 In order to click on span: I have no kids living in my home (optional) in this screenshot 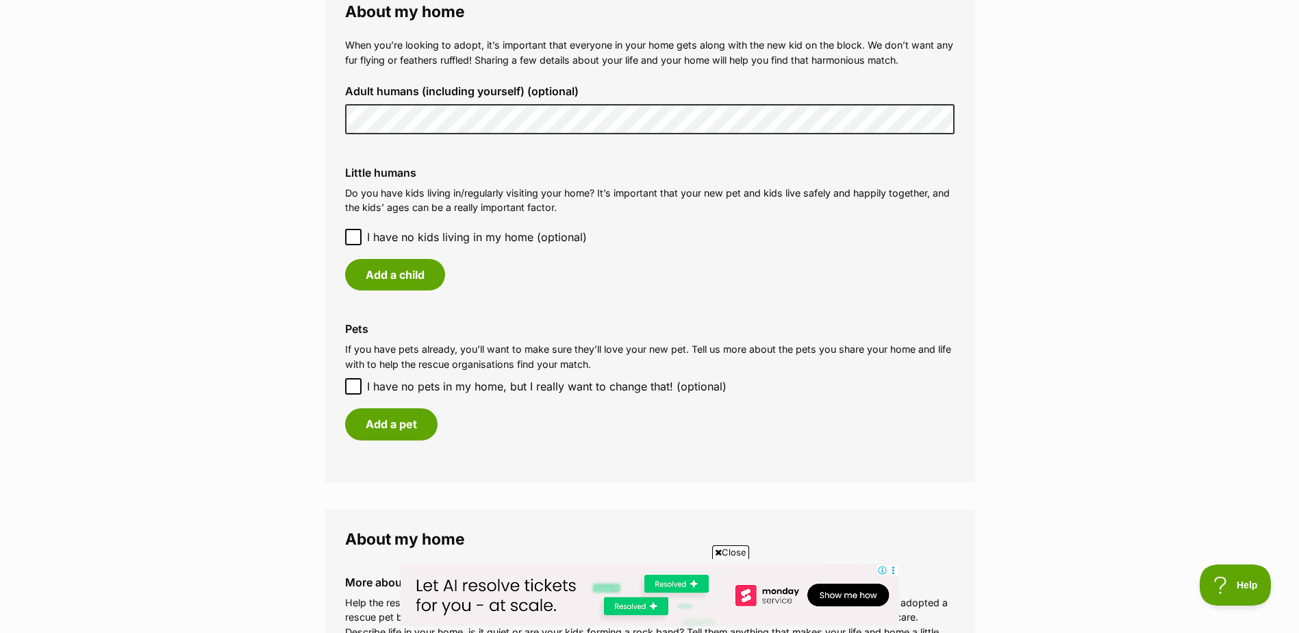, I will do `click(477, 237)`.